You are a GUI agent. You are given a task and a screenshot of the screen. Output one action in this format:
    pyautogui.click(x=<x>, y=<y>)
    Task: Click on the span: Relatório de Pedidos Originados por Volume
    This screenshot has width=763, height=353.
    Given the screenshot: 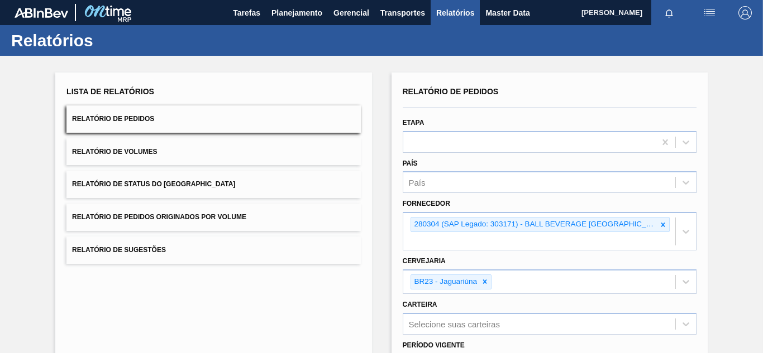 What is the action you would take?
    pyautogui.click(x=159, y=217)
    